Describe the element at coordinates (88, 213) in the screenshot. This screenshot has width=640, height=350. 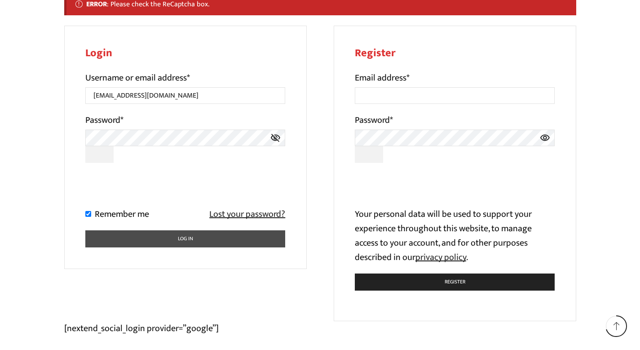
I see `input: Remember me` at that location.